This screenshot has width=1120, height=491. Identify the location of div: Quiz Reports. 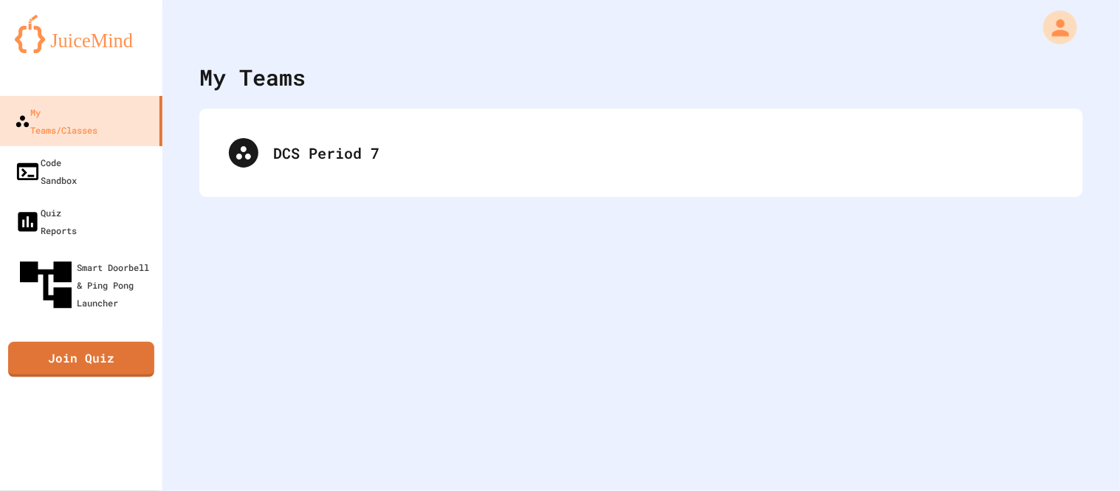
(46, 221).